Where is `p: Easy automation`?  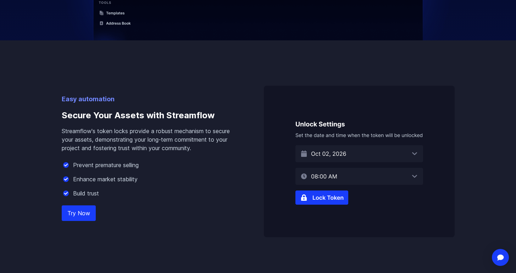 p: Easy automation is located at coordinates (151, 99).